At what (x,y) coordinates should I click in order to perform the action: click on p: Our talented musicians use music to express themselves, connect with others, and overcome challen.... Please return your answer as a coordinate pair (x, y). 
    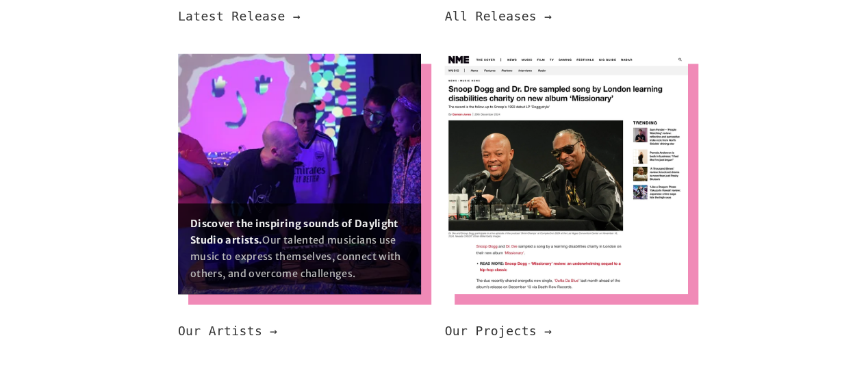
    Looking at the image, I should click on (300, 249).